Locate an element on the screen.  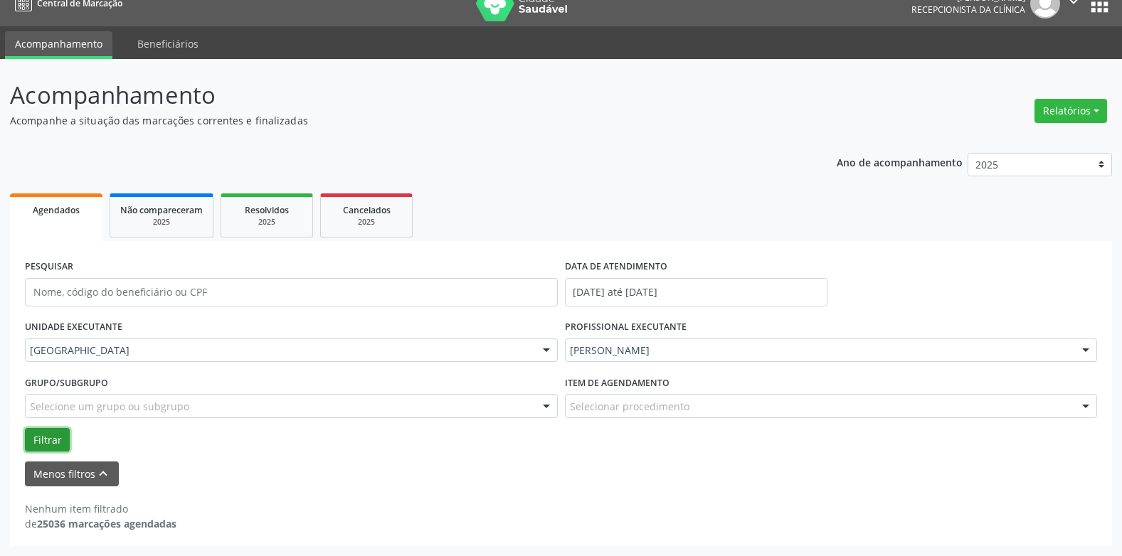
label: Item de agendamento is located at coordinates (617, 383).